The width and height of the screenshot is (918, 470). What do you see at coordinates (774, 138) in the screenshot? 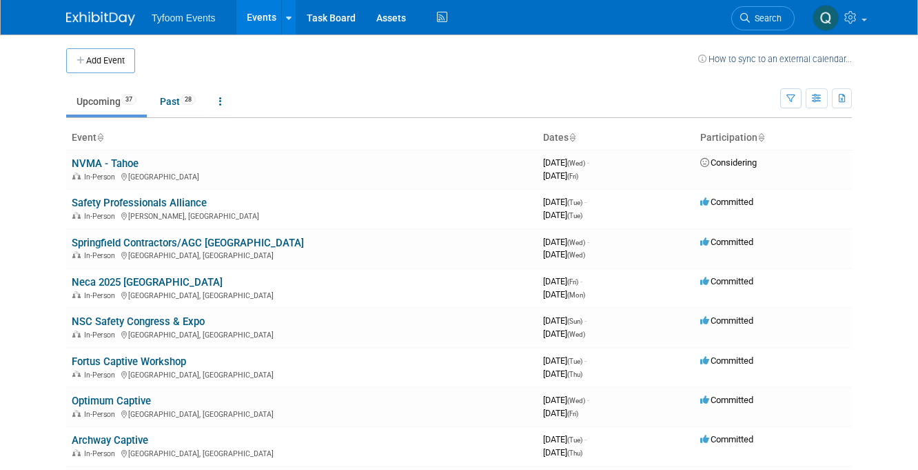
I see `th: Participation` at bounding box center [774, 138].